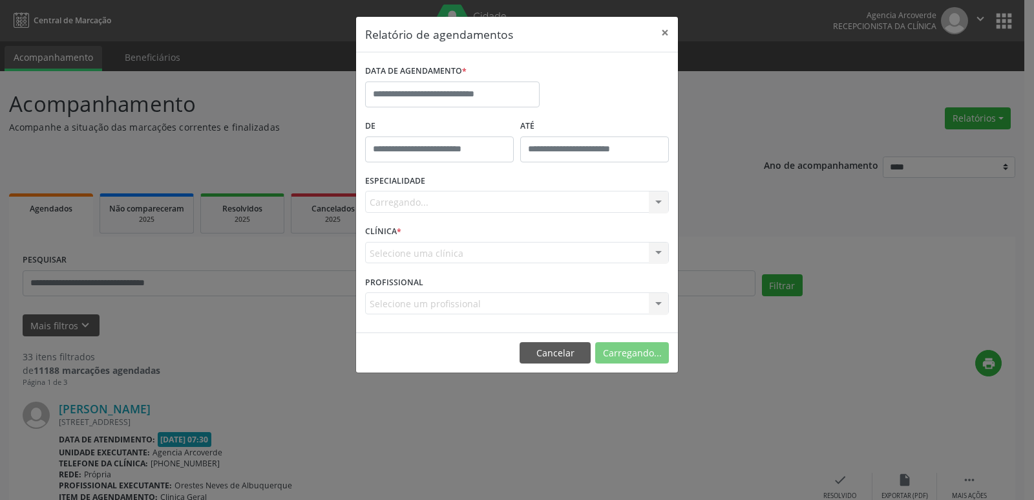 This screenshot has height=500, width=1034. What do you see at coordinates (632, 353) in the screenshot?
I see `button: Carregando...` at bounding box center [632, 353].